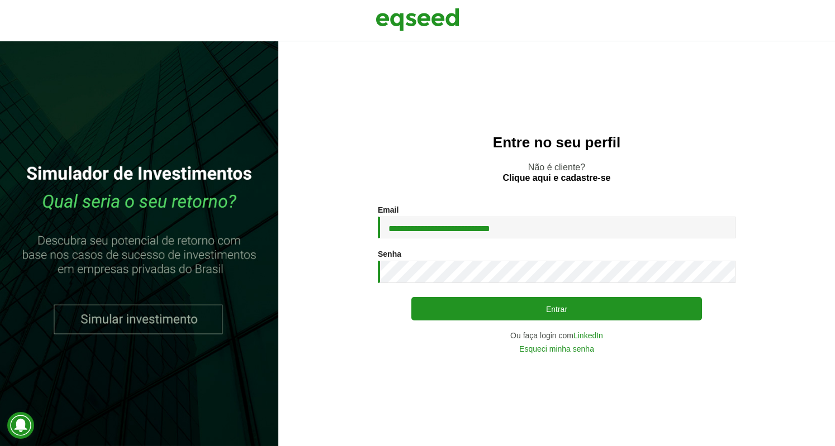 The width and height of the screenshot is (835, 446). What do you see at coordinates (556, 142) in the screenshot?
I see `h2: Entre no seu perfil` at bounding box center [556, 142].